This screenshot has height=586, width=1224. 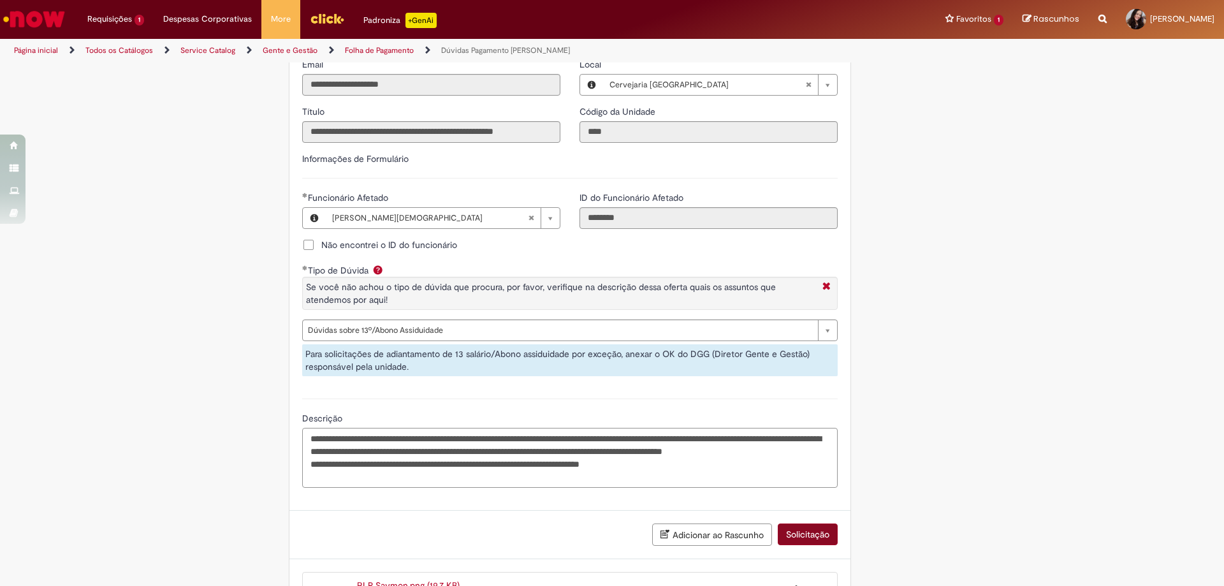 What do you see at coordinates (540, 293) in the screenshot?
I see `span: Se você não achou o tipo de dúvida que procura, por favor, verifique na descrição dessa oferta qu...` at bounding box center [540, 293].